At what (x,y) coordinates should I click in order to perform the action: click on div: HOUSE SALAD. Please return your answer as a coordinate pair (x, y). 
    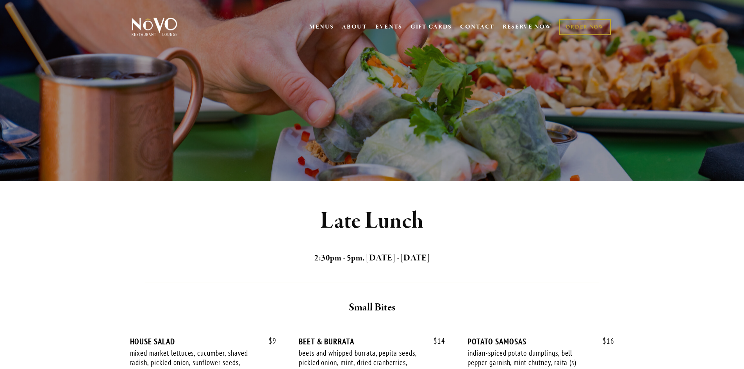
    Looking at the image, I should click on (203, 341).